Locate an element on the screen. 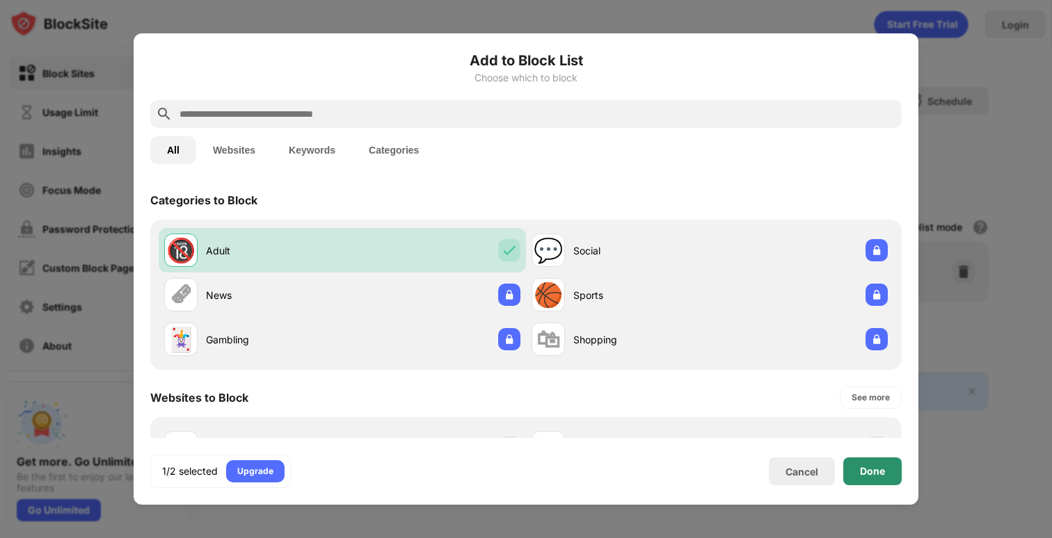 This screenshot has height=538, width=1052. div: News is located at coordinates (274, 295).